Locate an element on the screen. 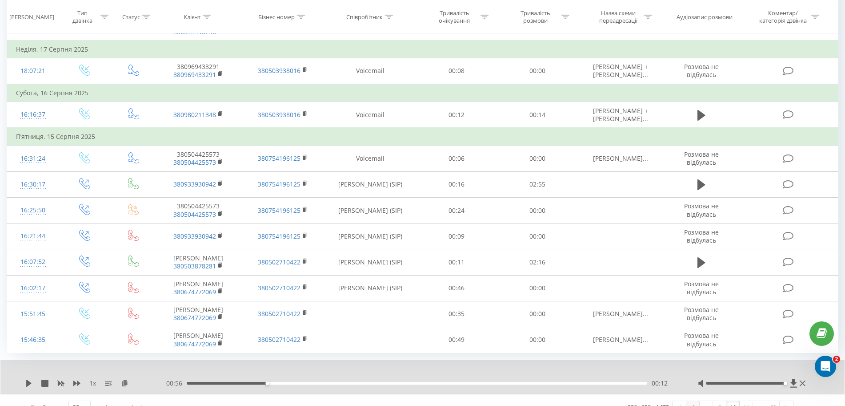 The image size is (845, 406). div: 16:30:17 is located at coordinates (33, 184).